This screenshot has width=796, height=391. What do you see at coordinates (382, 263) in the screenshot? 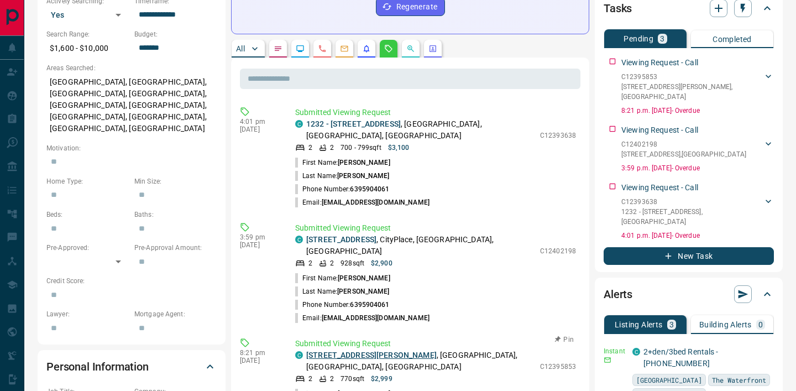
I see `p: $2,900` at bounding box center [382, 263].